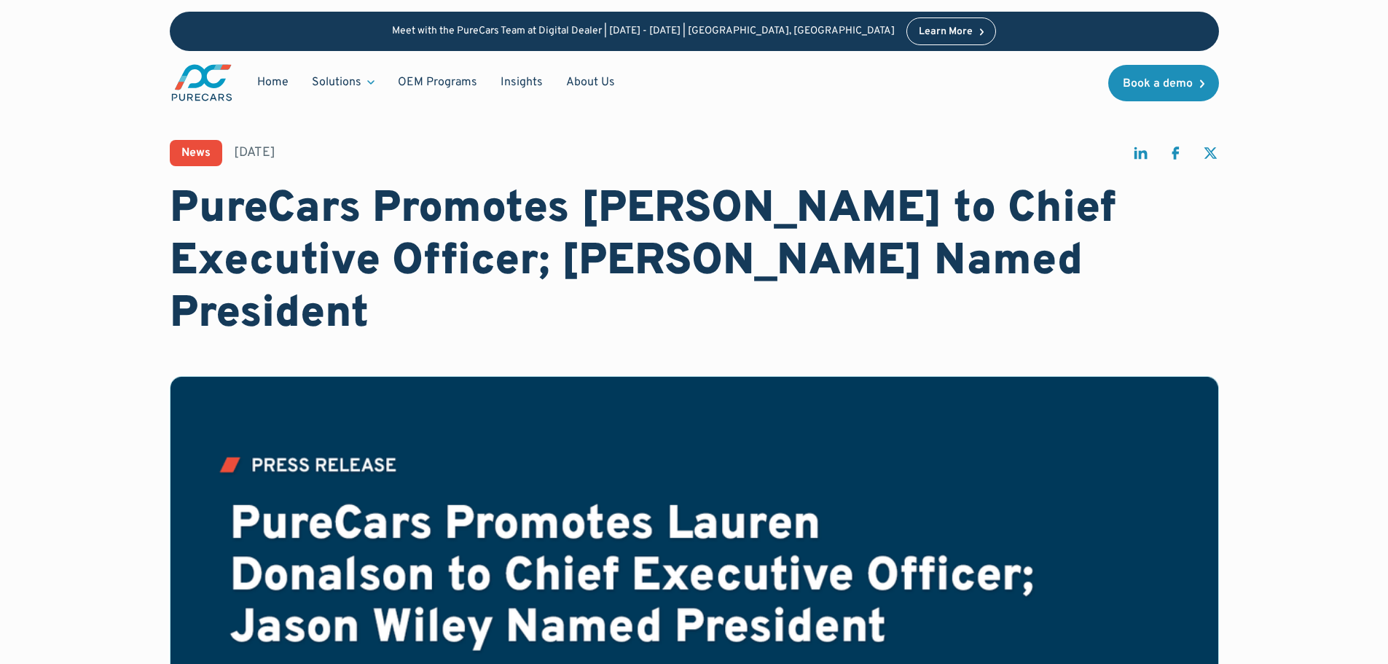  I want to click on a: share on linkedin, so click(1141, 156).